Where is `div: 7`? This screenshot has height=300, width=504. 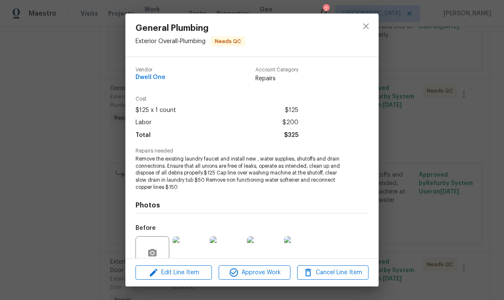 div: 7 is located at coordinates (326, 9).